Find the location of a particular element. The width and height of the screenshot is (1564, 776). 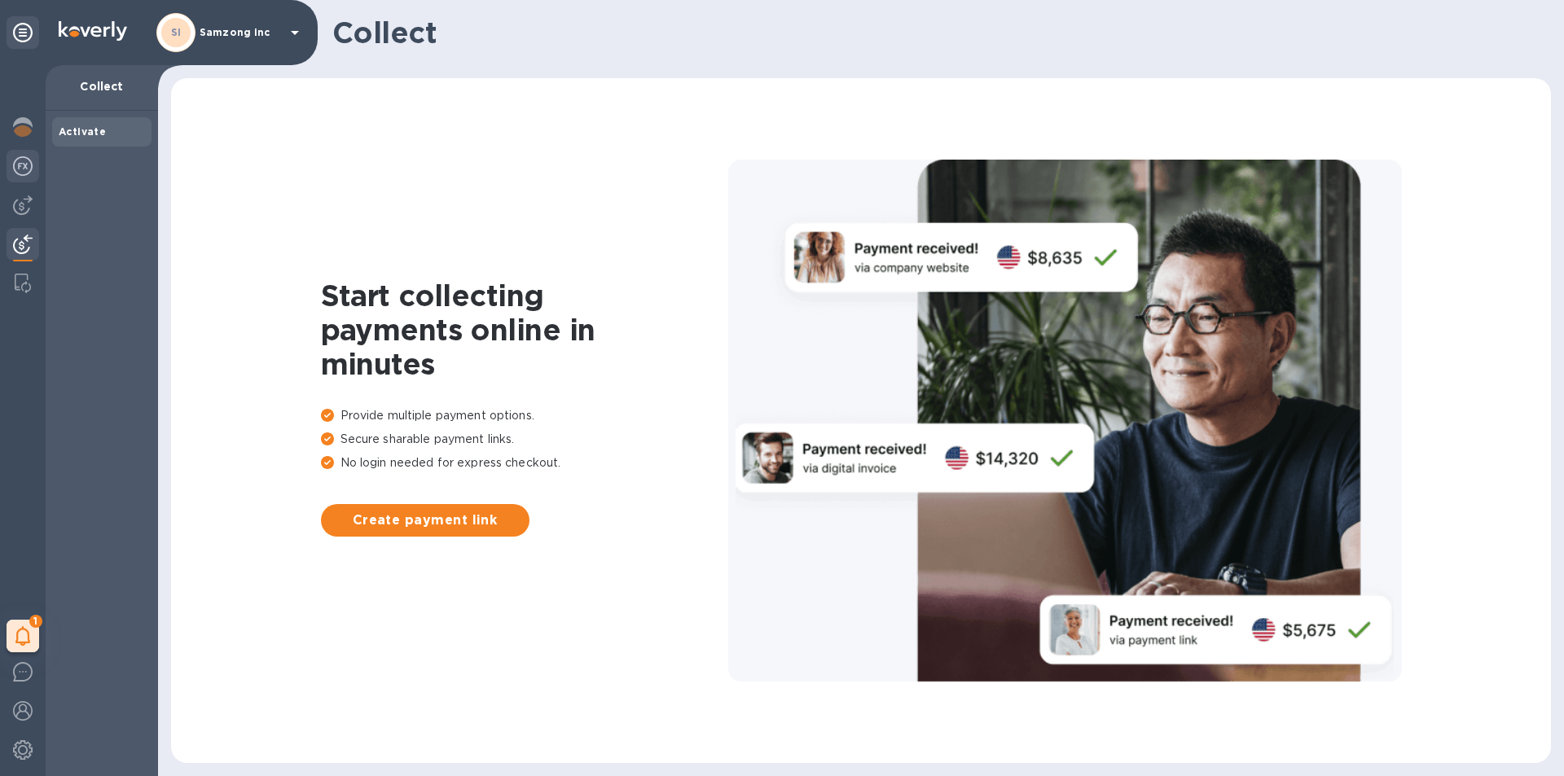

img: Foreign exchange is located at coordinates (23, 166).